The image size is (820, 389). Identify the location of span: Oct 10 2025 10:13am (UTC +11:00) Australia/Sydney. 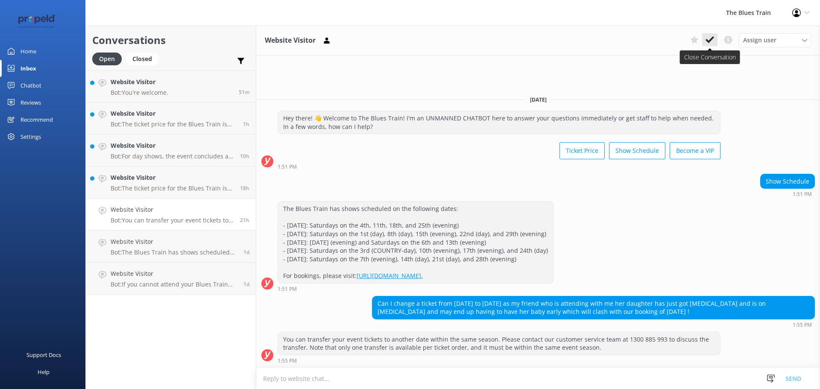
(246, 124).